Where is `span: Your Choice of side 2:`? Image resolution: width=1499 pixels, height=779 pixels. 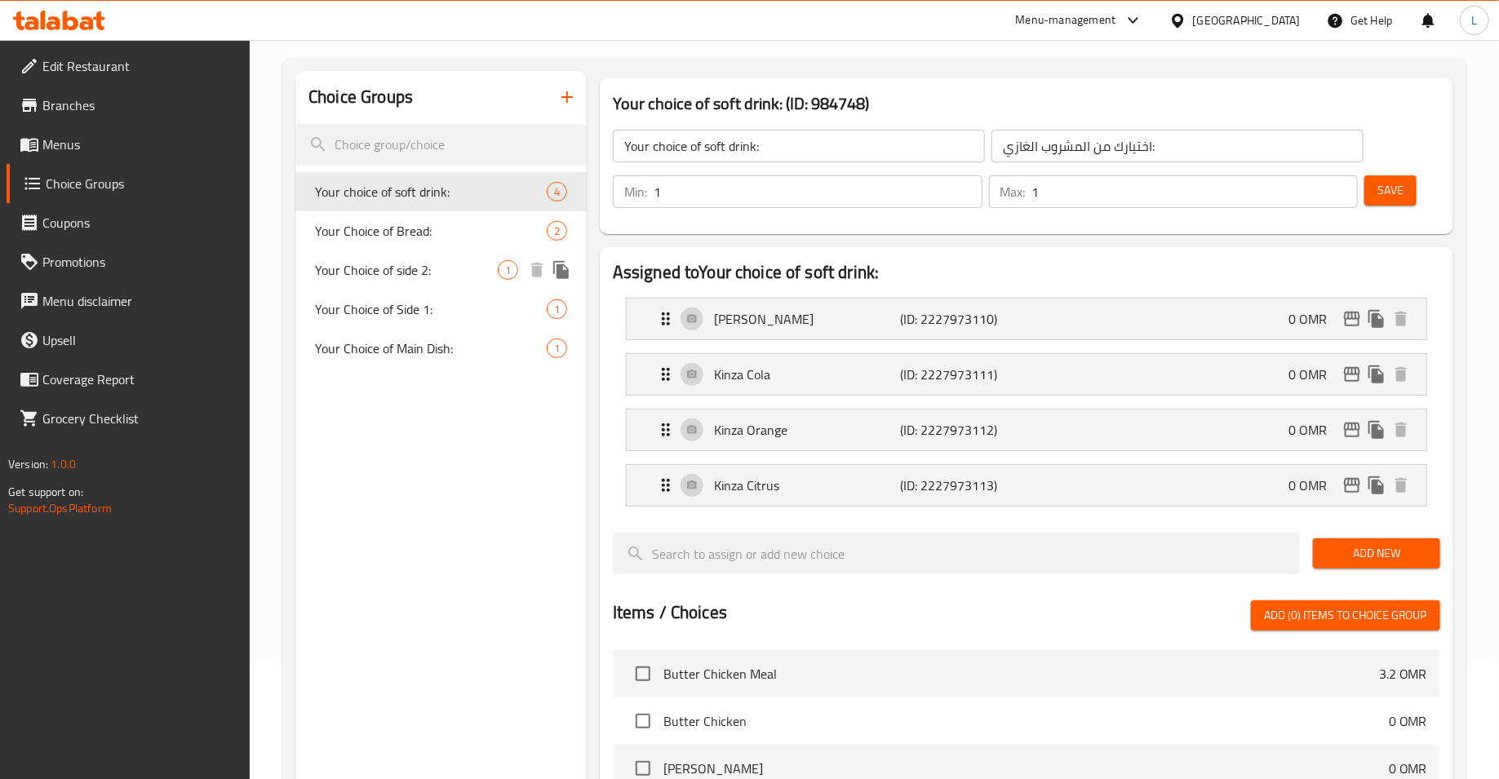
span: Your Choice of side 2: is located at coordinates (406, 270).